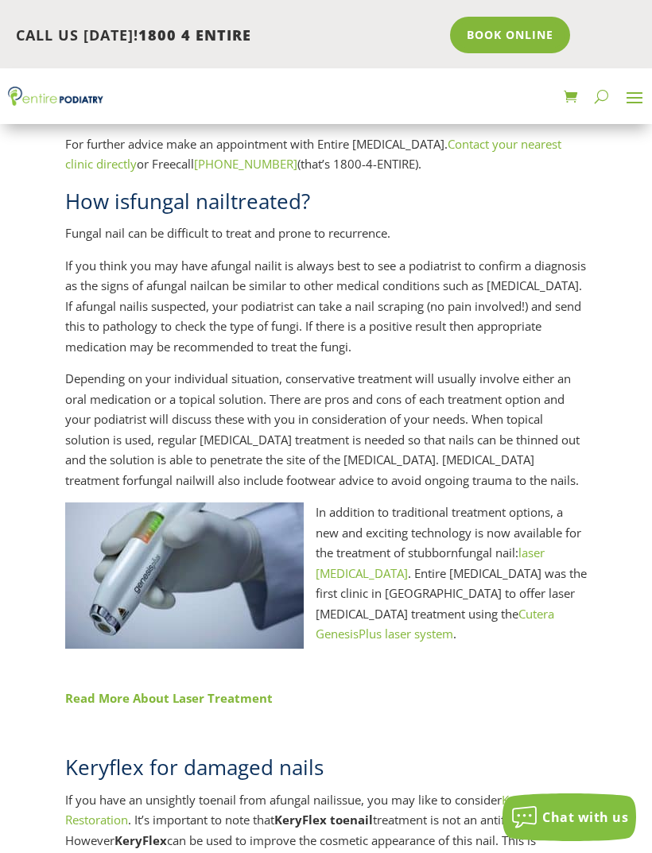 The height and width of the screenshot is (853, 652). What do you see at coordinates (326, 312) in the screenshot?
I see `p: If you think you may have a it is always best to see a podiatrist to confirm a diagnosis as the s...` at bounding box center [326, 312].